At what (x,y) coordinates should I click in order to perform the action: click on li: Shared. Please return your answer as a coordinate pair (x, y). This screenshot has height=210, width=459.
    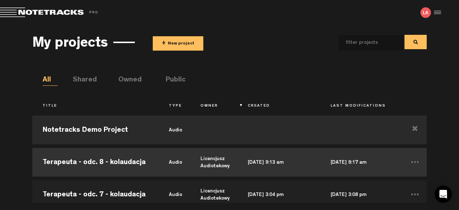
    Looking at the image, I should click on (80, 80).